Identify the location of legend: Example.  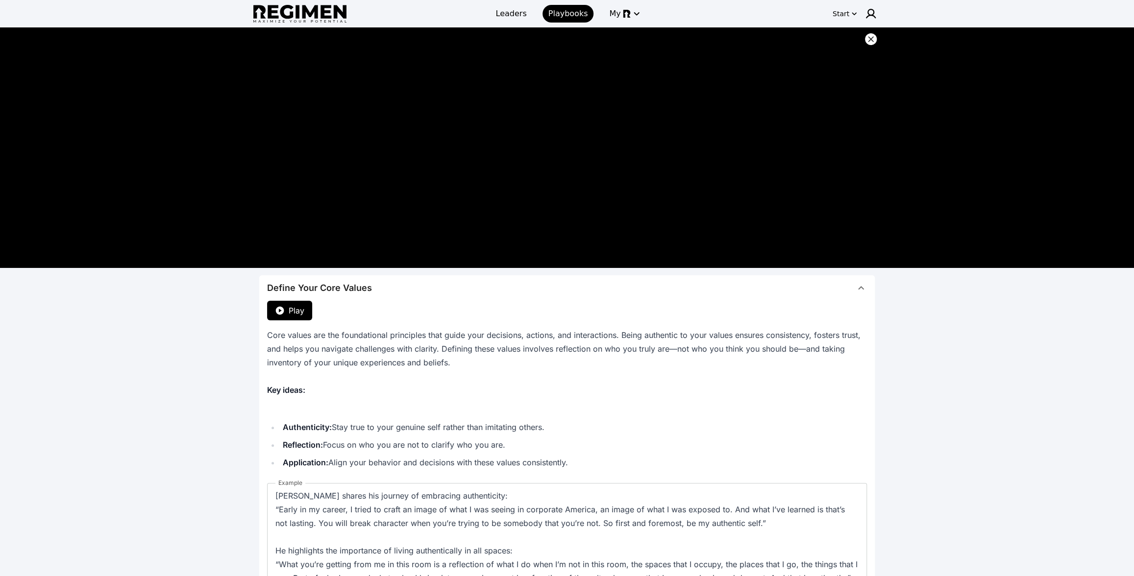
(290, 483).